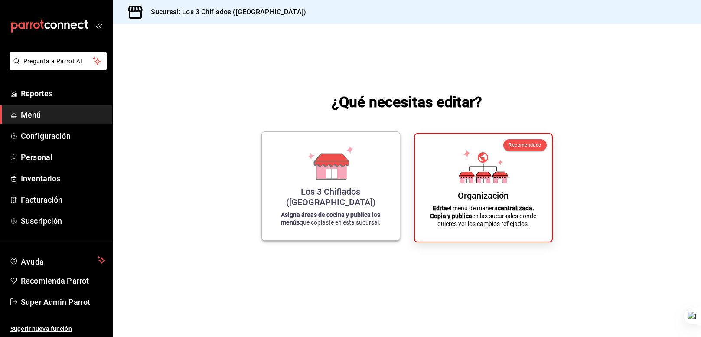 Image resolution: width=701 pixels, height=337 pixels. Describe the element at coordinates (516, 208) in the screenshot. I see `strong: centralizada.` at that location.